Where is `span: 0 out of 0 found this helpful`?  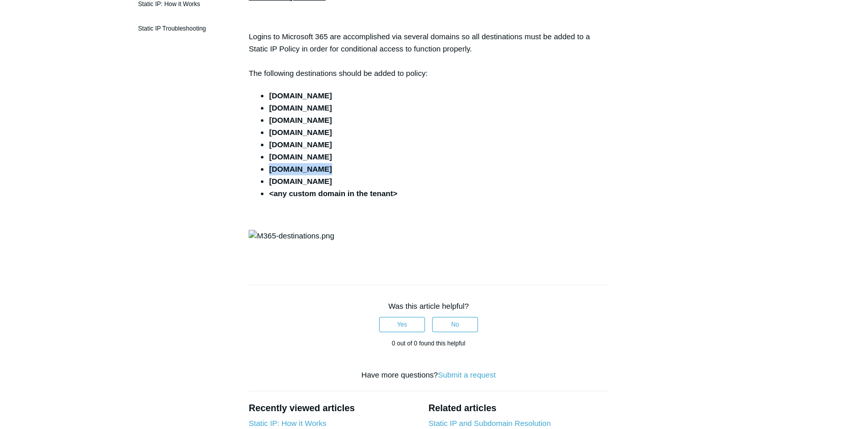
span: 0 out of 0 found this helpful is located at coordinates (428, 343).